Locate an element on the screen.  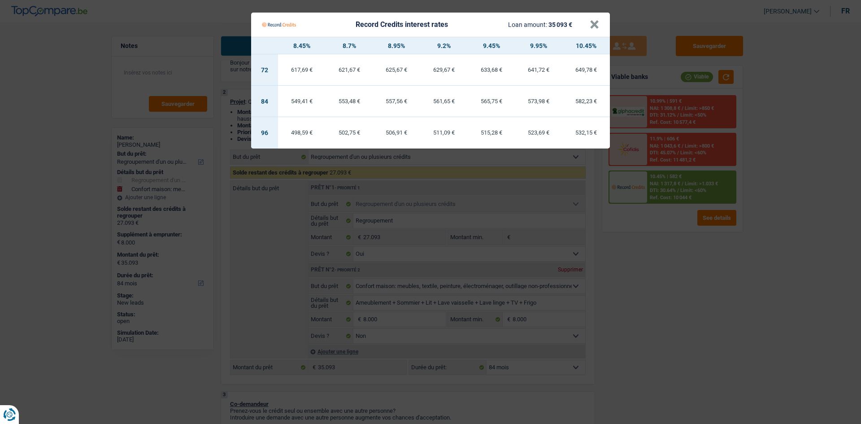
div: 633,68 € is located at coordinates (491, 69).